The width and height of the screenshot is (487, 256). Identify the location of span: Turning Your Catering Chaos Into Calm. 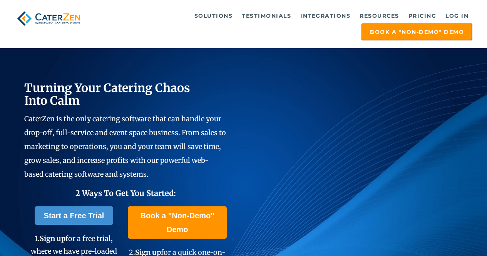
(107, 94).